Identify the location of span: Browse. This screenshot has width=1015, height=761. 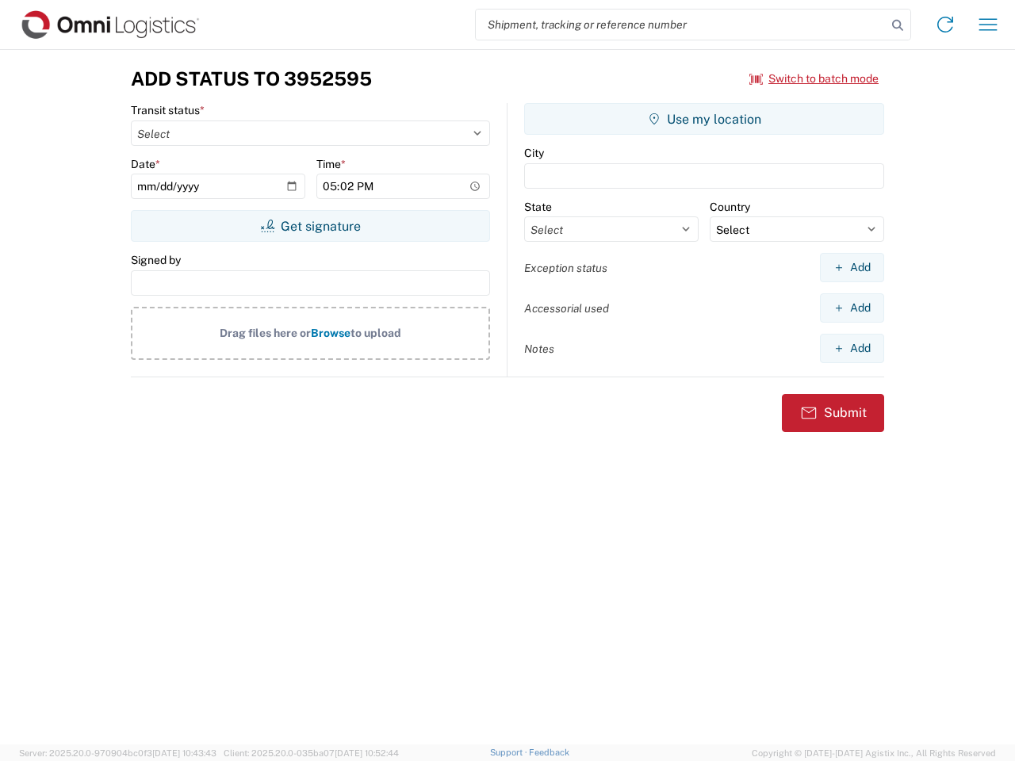
(331, 333).